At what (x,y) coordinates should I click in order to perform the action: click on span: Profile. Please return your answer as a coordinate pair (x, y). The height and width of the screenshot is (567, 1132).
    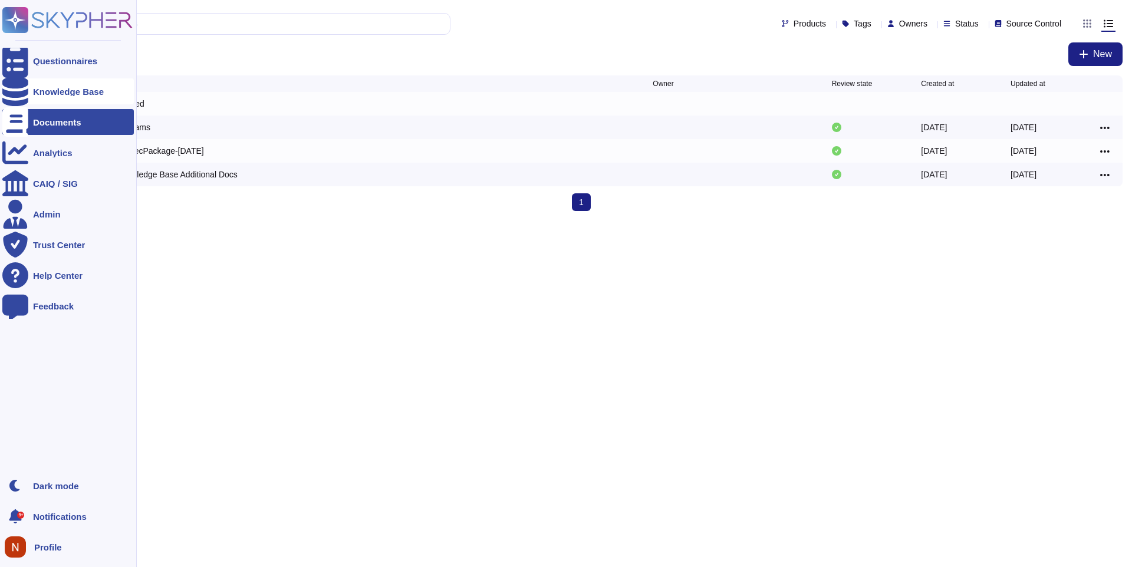
    Looking at the image, I should click on (48, 547).